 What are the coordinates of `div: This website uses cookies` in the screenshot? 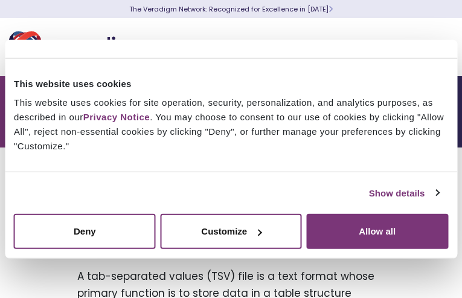 It's located at (231, 83).